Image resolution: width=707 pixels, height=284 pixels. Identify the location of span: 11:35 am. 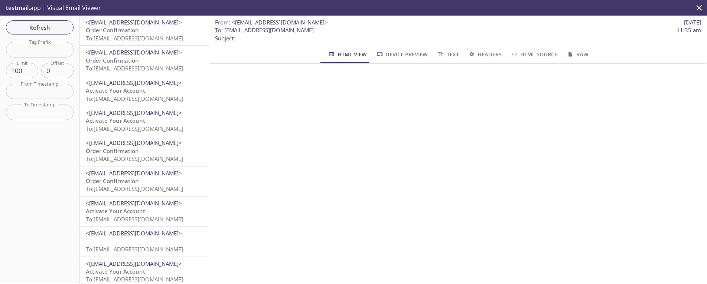
(688, 30).